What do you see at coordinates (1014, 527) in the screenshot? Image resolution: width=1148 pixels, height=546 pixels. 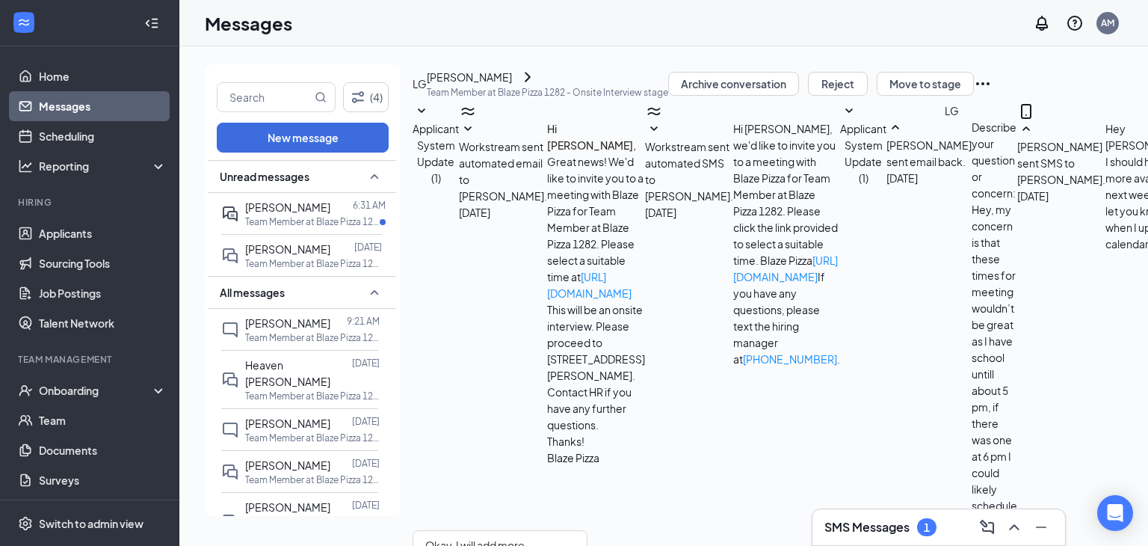 I see `button: ChevronUp` at bounding box center [1014, 527].